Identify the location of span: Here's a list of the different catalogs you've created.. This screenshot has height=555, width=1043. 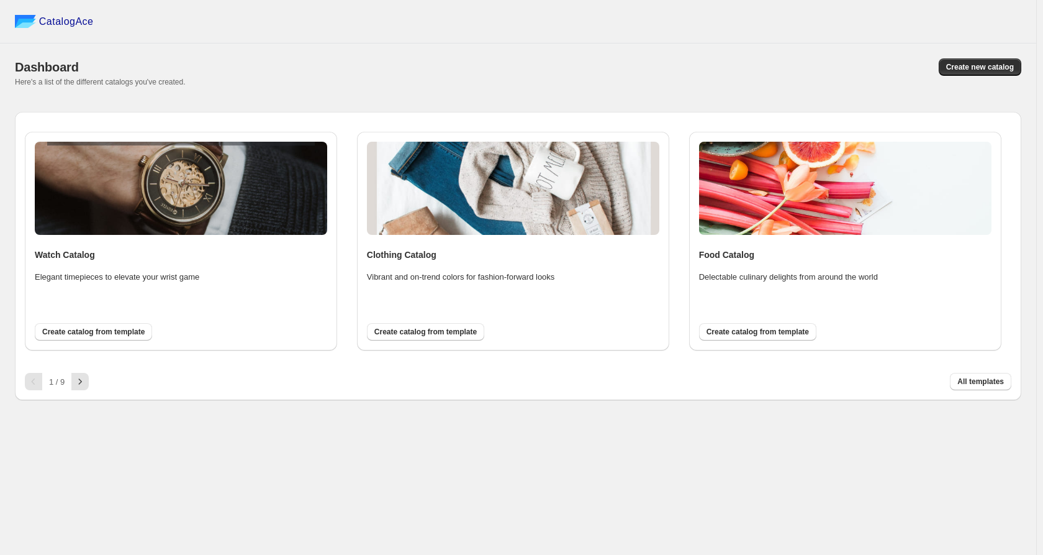
(100, 82).